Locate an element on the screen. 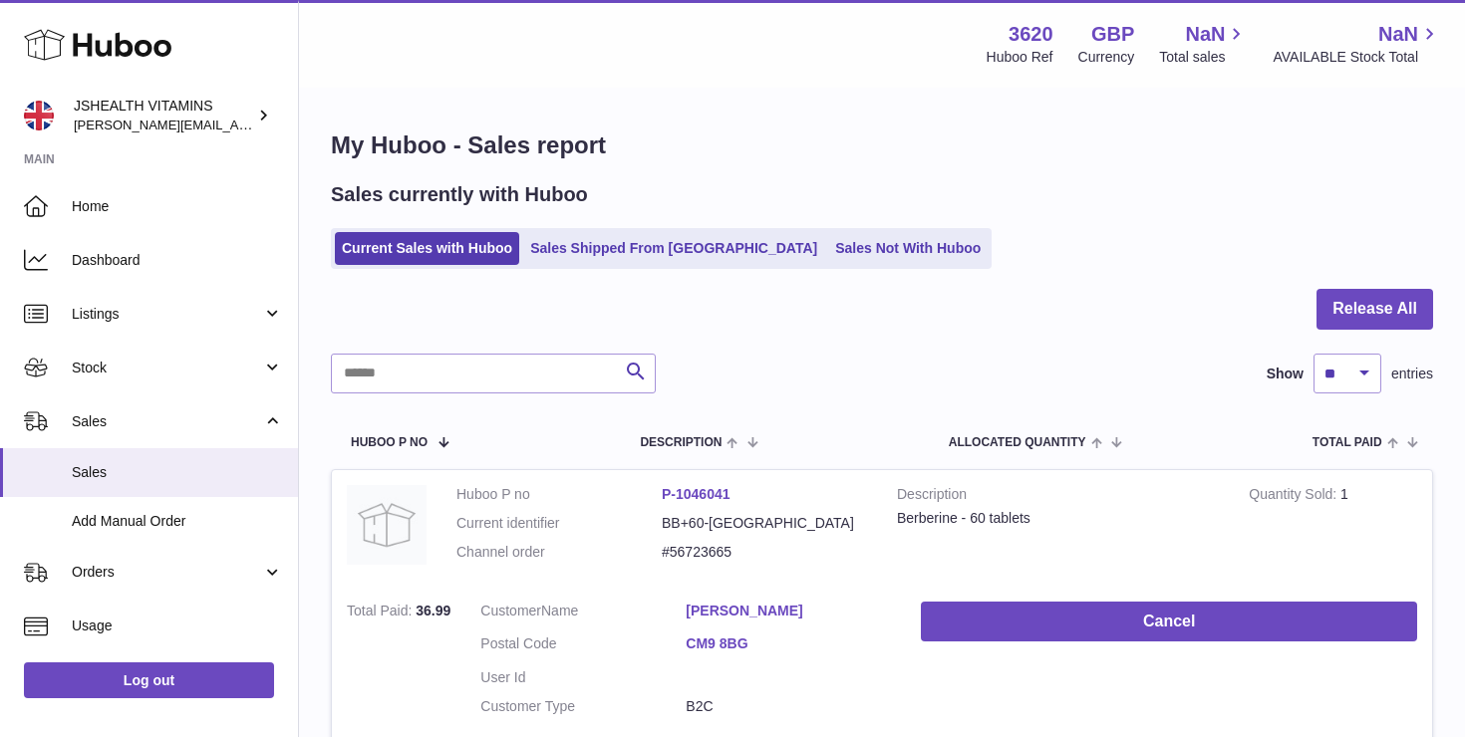  a: P-1046041 is located at coordinates (695, 494).